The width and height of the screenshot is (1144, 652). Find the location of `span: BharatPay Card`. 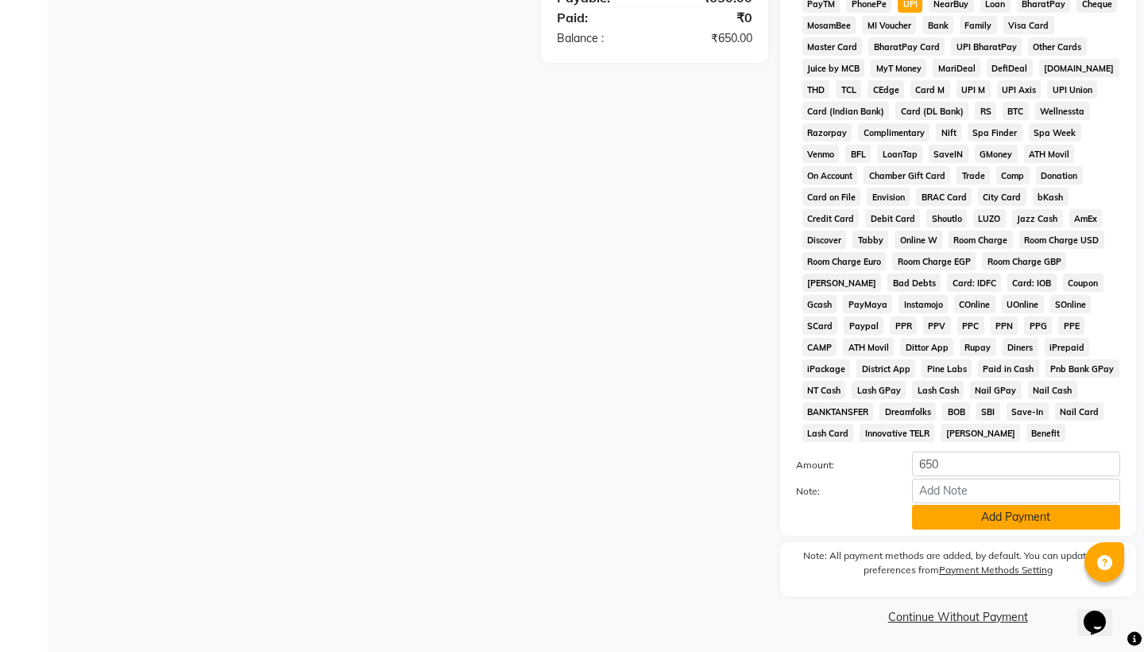

span: BharatPay Card is located at coordinates (907, 46).